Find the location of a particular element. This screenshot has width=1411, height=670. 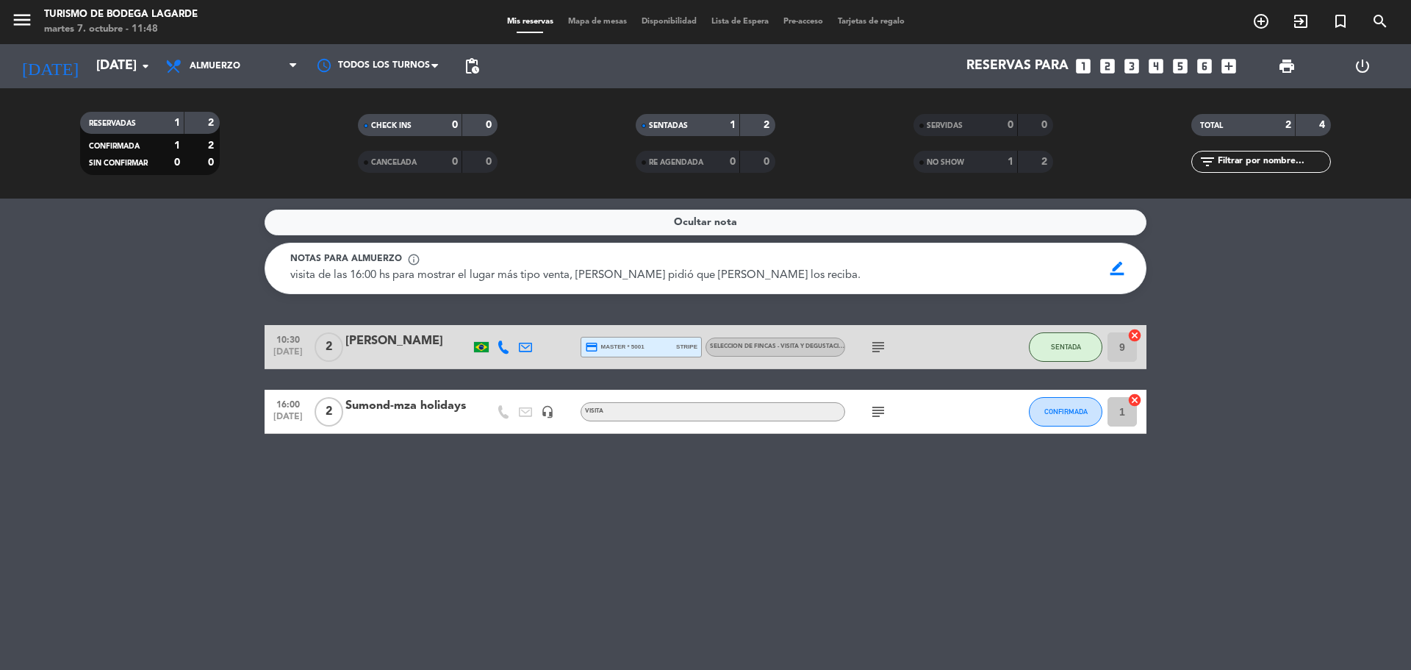

button: menu is located at coordinates (22, 22).